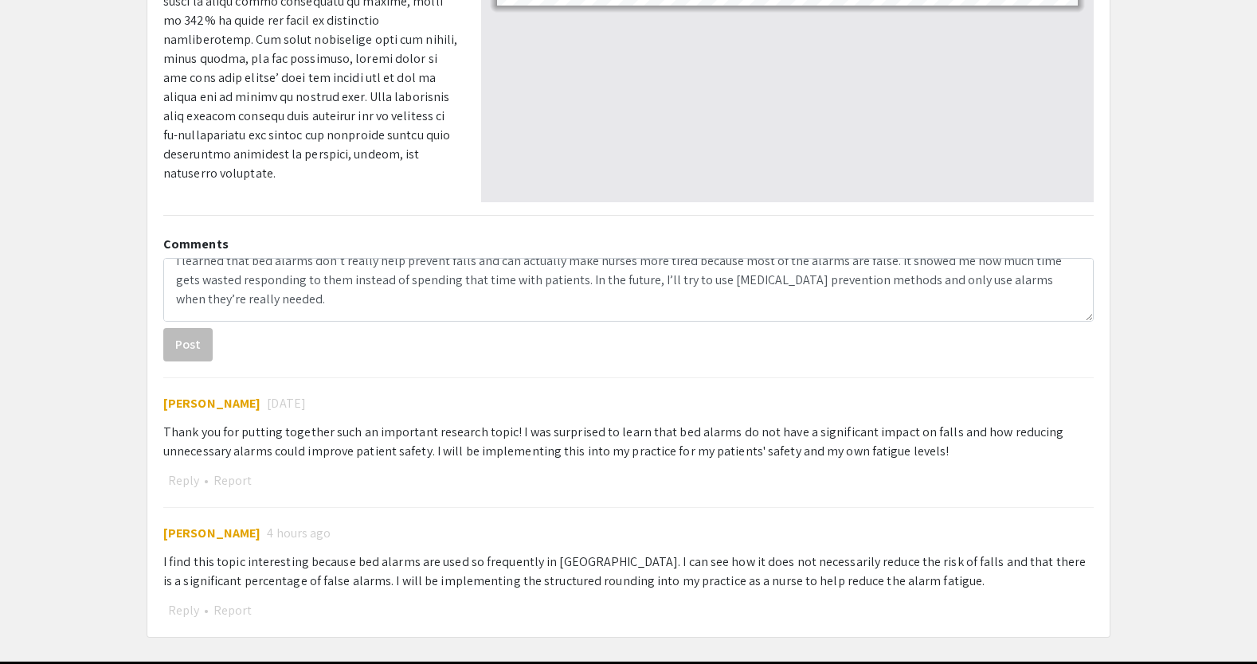 This screenshot has width=1257, height=664. Describe the element at coordinates (299, 534) in the screenshot. I see `span: 4 hours ago` at that location.